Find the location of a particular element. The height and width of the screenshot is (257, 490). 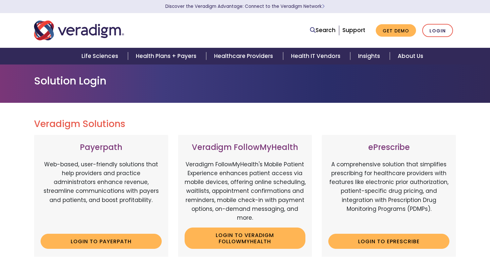

h3: ePrescribe is located at coordinates (389, 147).